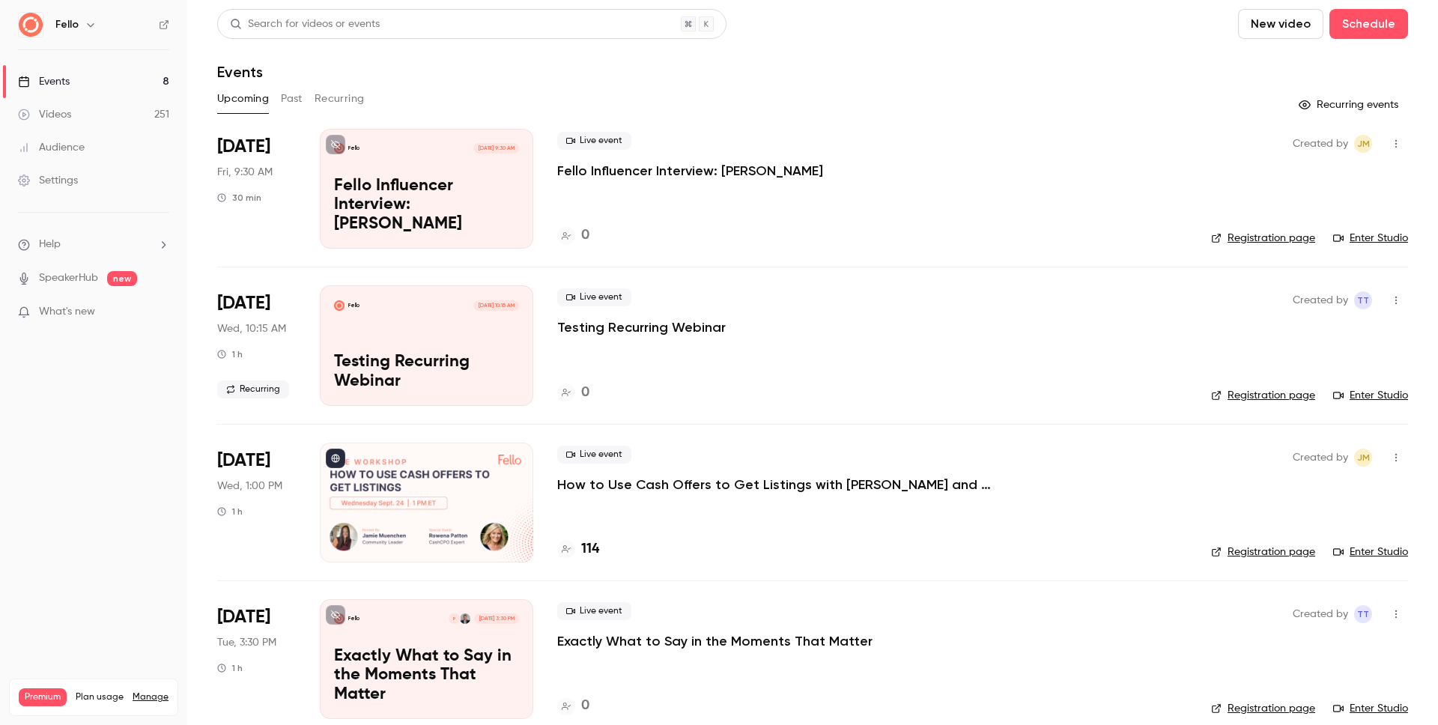  What do you see at coordinates (94, 244) in the screenshot?
I see `li: help-dropdown-opener` at bounding box center [94, 244].